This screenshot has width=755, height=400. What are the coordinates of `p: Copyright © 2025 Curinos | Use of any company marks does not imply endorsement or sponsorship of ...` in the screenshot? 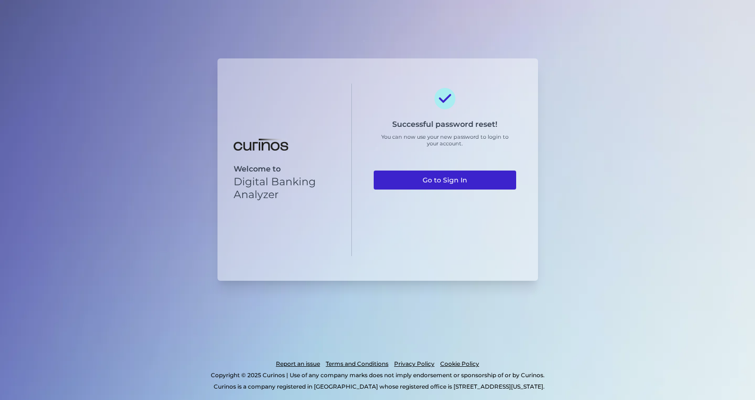 It's located at (377, 375).